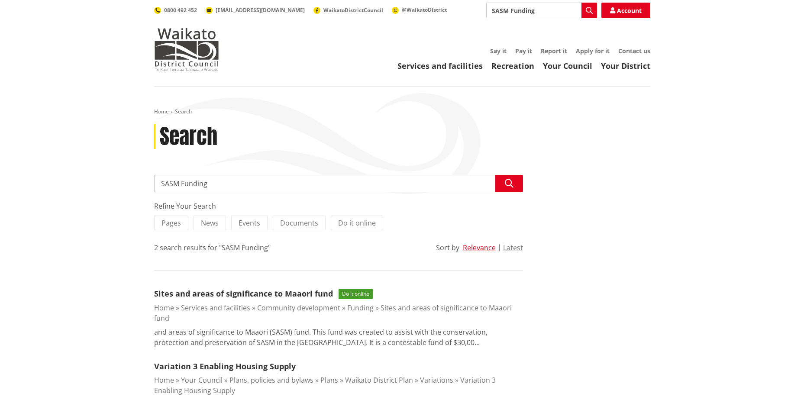 This screenshot has height=400, width=804. What do you see at coordinates (360, 308) in the screenshot?
I see `a: Funding` at bounding box center [360, 308].